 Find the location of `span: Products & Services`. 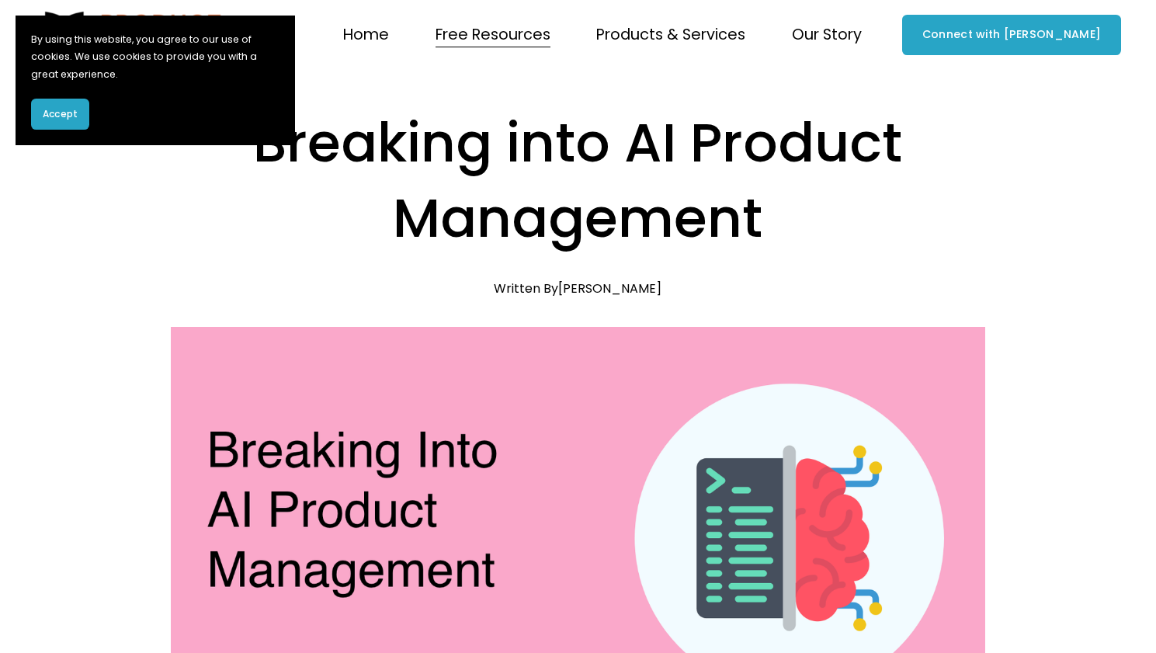

span: Products & Services is located at coordinates (671, 34).